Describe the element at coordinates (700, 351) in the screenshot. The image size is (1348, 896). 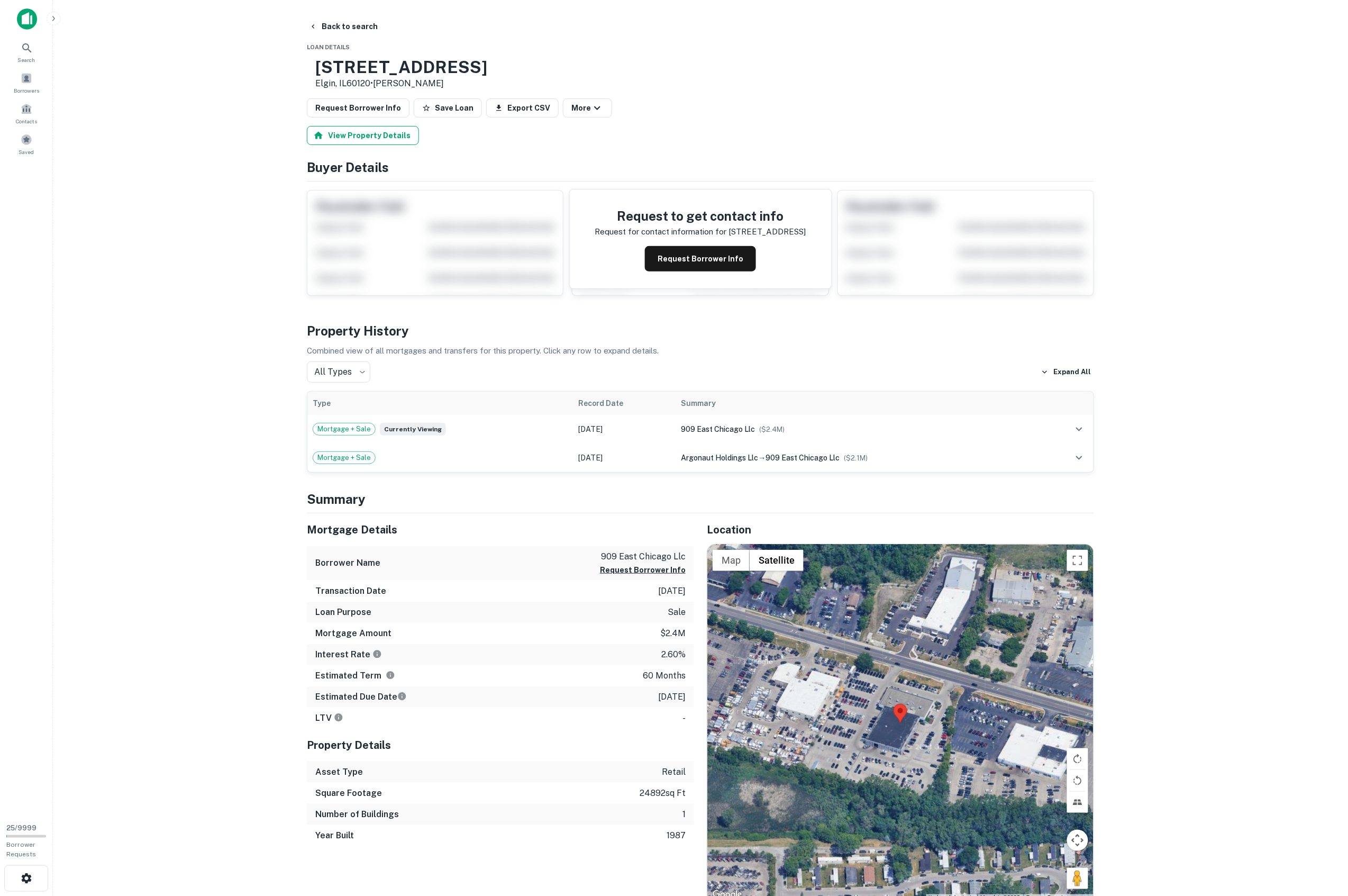
I see `p: Combined view of all mortgages and transfers for this property. Click any row to expand details.` at that location.